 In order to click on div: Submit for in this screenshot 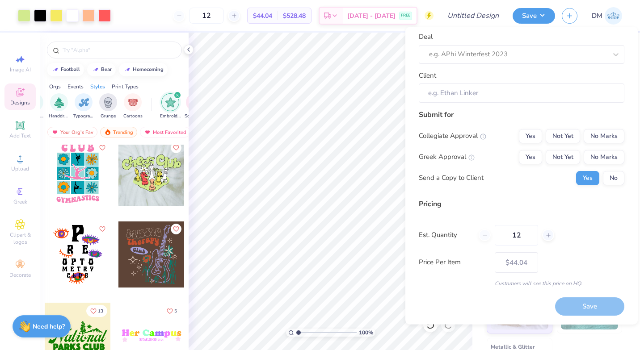, I will do `click(522, 115)`.